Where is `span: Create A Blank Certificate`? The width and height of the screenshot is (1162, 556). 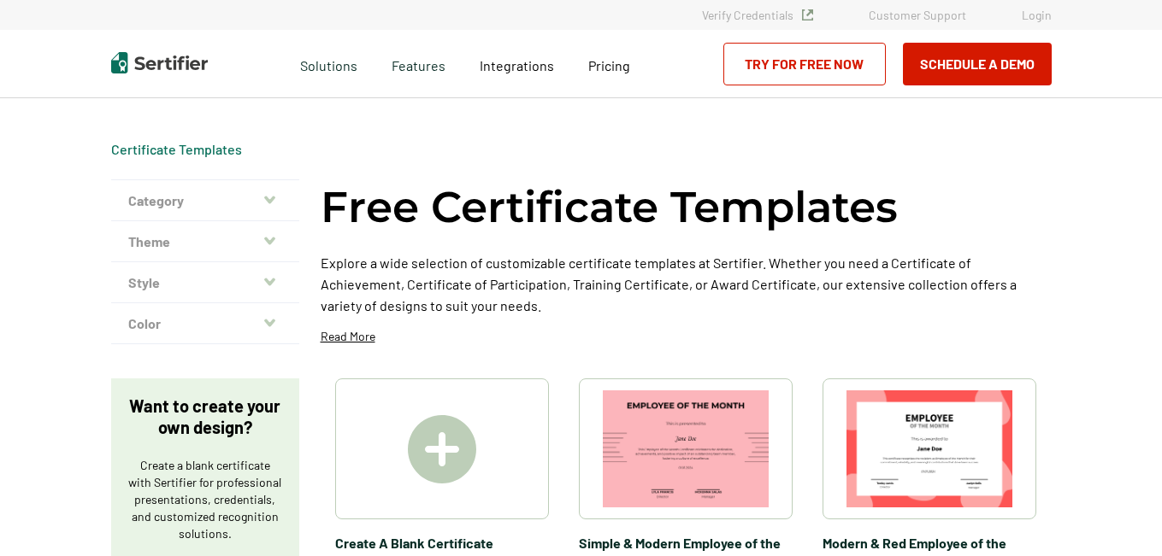 span: Create A Blank Certificate is located at coordinates (442, 543).